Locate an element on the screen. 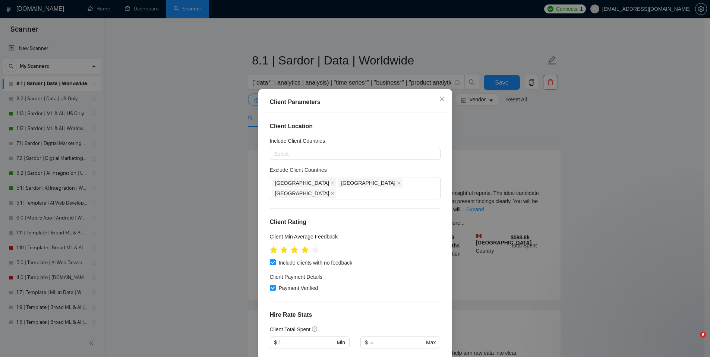 The image size is (710, 357). span: Max is located at coordinates (431, 342).